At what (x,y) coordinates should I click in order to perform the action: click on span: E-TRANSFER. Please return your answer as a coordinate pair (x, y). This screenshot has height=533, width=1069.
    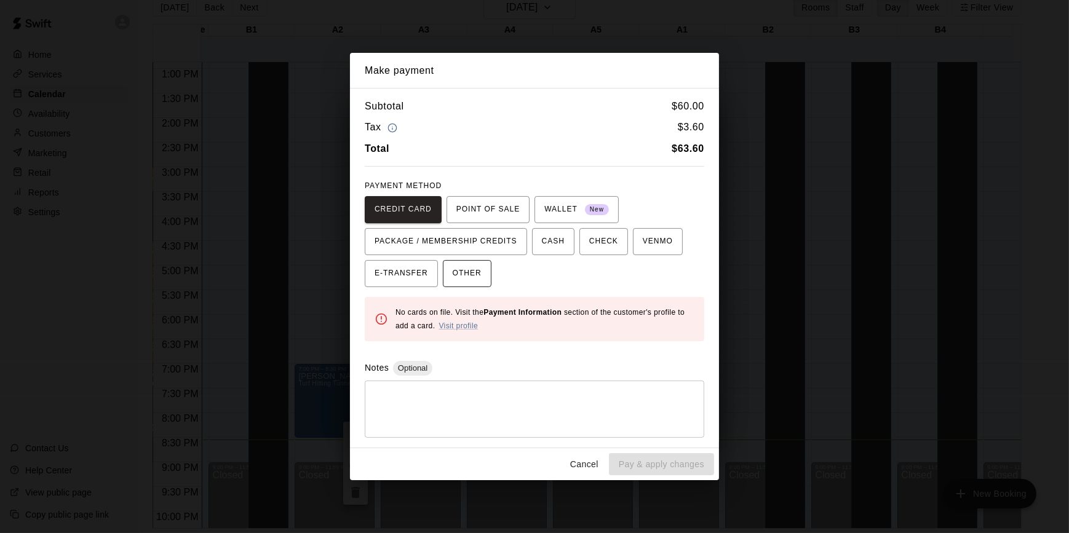
    Looking at the image, I should click on (401, 274).